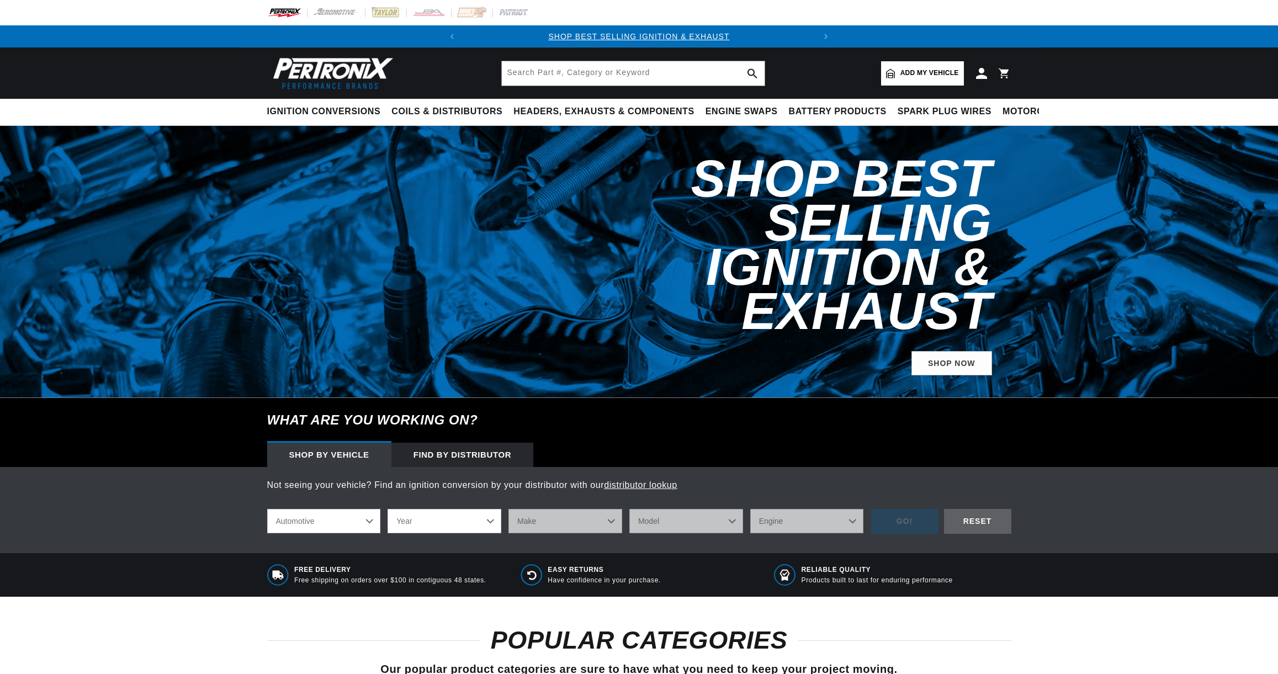 The width and height of the screenshot is (1278, 674). Describe the element at coordinates (327, 112) in the screenshot. I see `summary: Ignition Conversions` at that location.